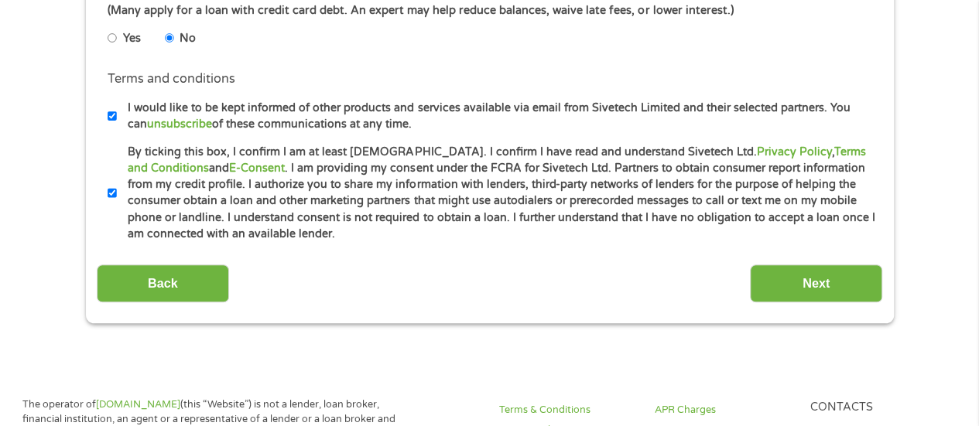 Image resolution: width=979 pixels, height=426 pixels. What do you see at coordinates (132, 39) in the screenshot?
I see `label: Yes` at bounding box center [132, 39].